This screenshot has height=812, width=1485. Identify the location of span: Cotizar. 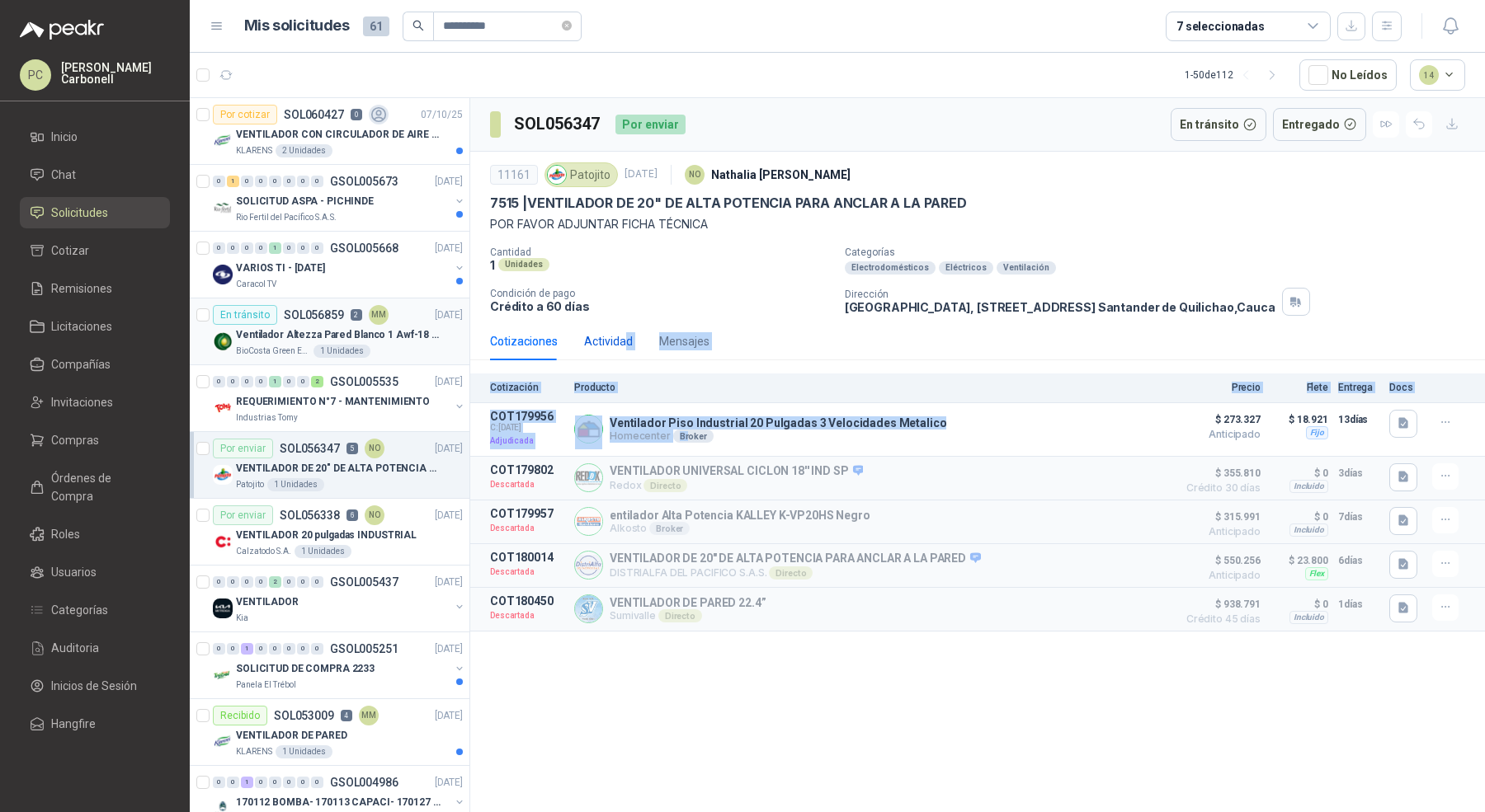
(70, 251).